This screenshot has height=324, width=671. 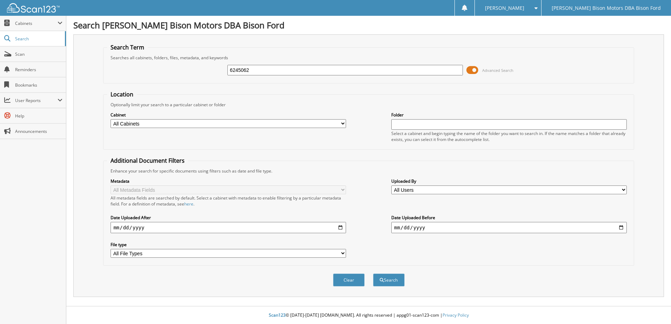 I want to click on legend: Location, so click(x=122, y=94).